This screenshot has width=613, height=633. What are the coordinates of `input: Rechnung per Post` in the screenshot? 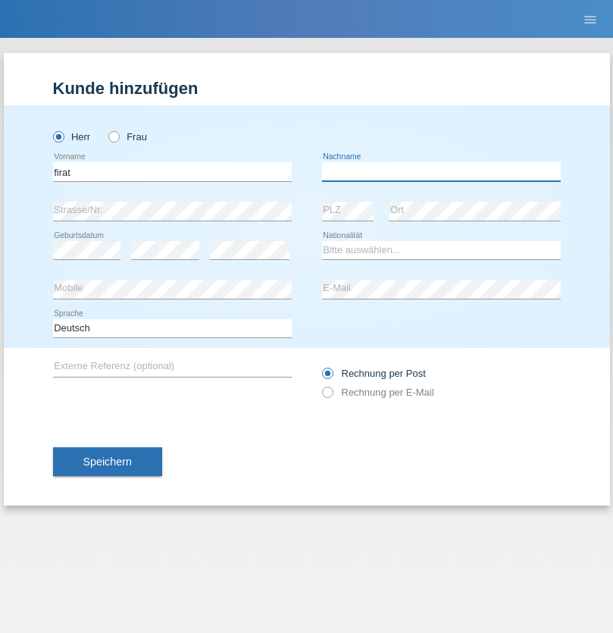 It's located at (327, 377).